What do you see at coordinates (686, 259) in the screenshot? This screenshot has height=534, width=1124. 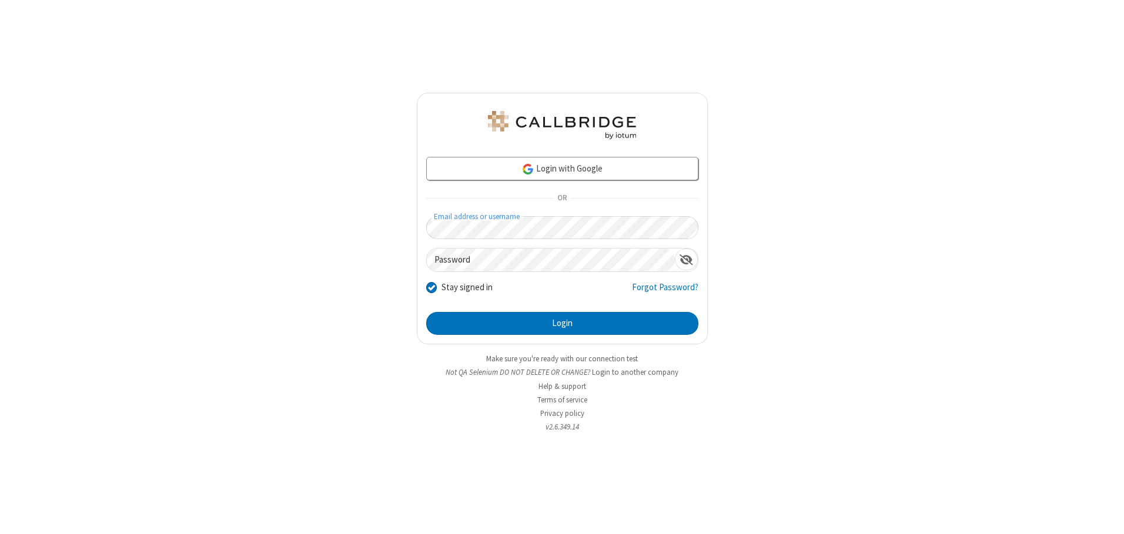 I see `div: Show password` at bounding box center [686, 259].